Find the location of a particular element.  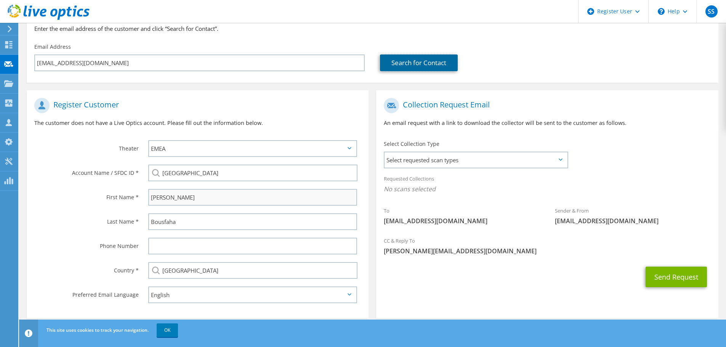

label: Last Name * is located at coordinates (87, 220).